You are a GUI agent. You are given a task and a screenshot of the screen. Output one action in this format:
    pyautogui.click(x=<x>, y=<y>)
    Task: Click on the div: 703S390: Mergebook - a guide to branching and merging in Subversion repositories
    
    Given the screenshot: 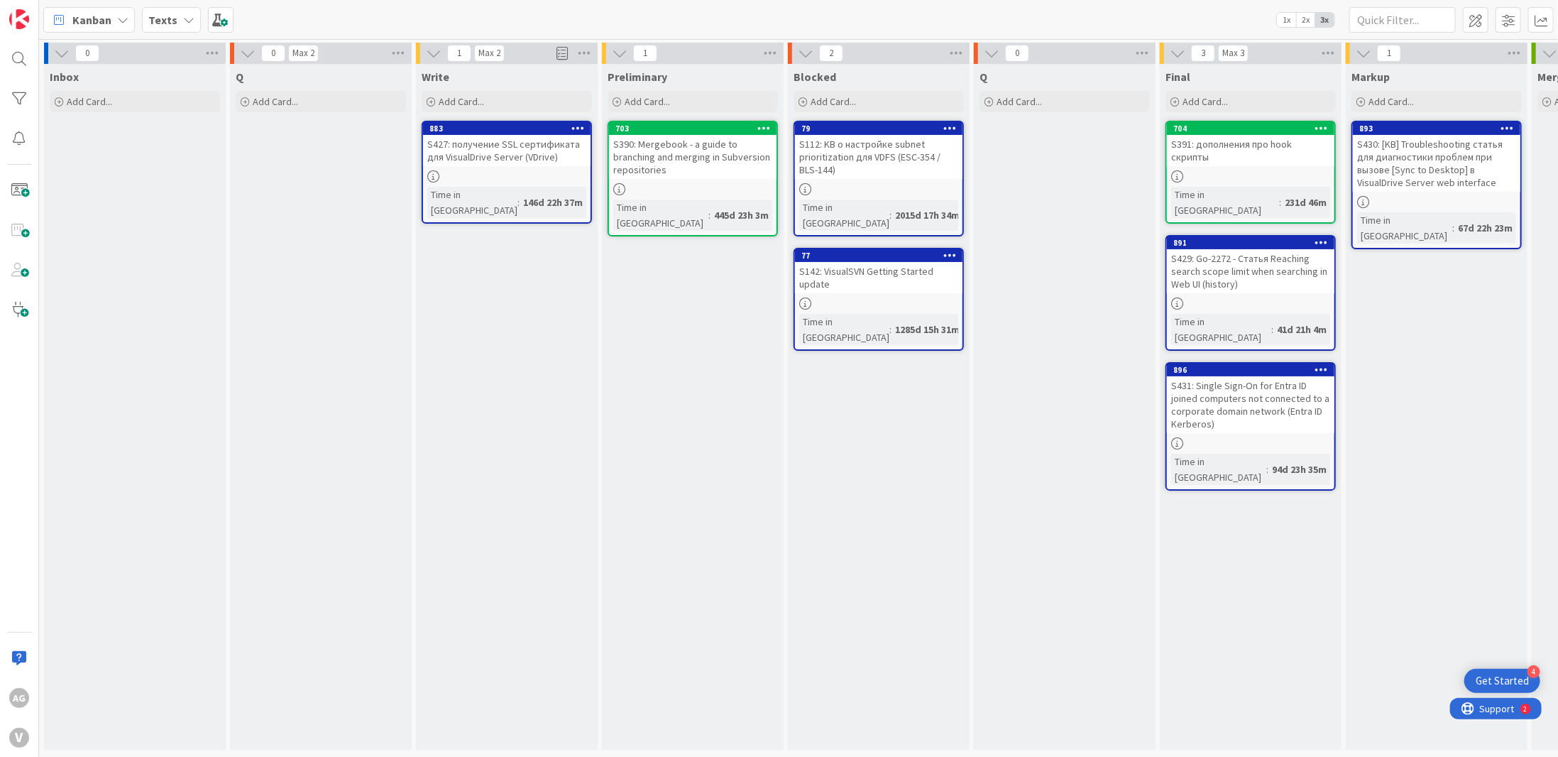 What is the action you would take?
    pyautogui.click(x=693, y=150)
    